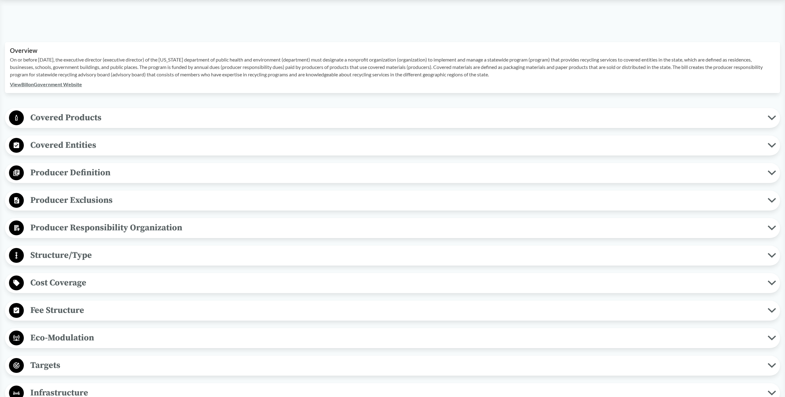  What do you see at coordinates (396, 310) in the screenshot?
I see `span: Fee Structure` at bounding box center [396, 310].